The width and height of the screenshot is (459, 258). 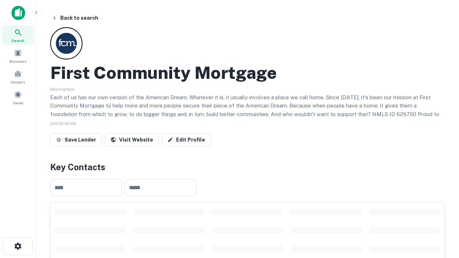 I want to click on p: Each of us has our own version of the American Dream. Whatever it is, it usually involves a place..., so click(x=248, y=110).